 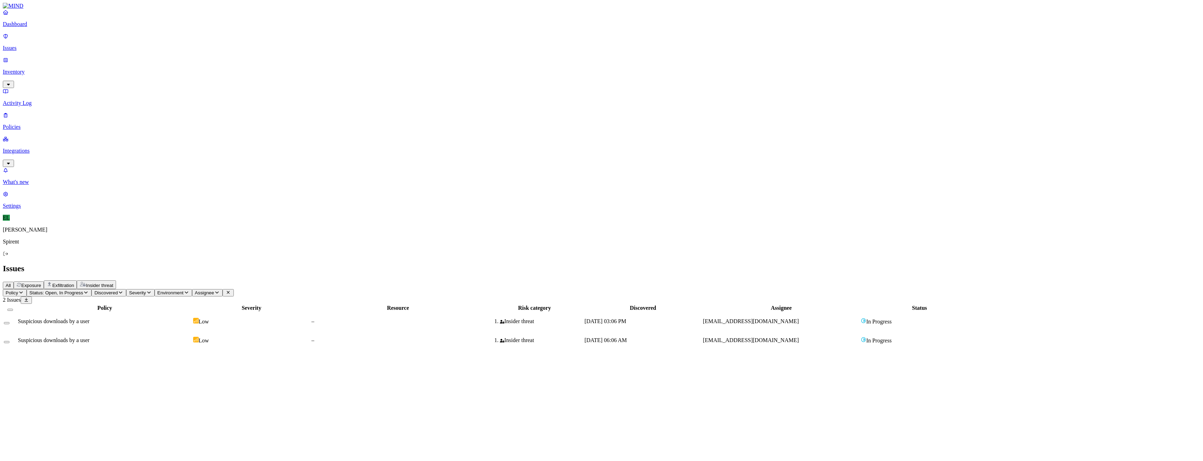 I want to click on span: Environment, so click(x=170, y=292).